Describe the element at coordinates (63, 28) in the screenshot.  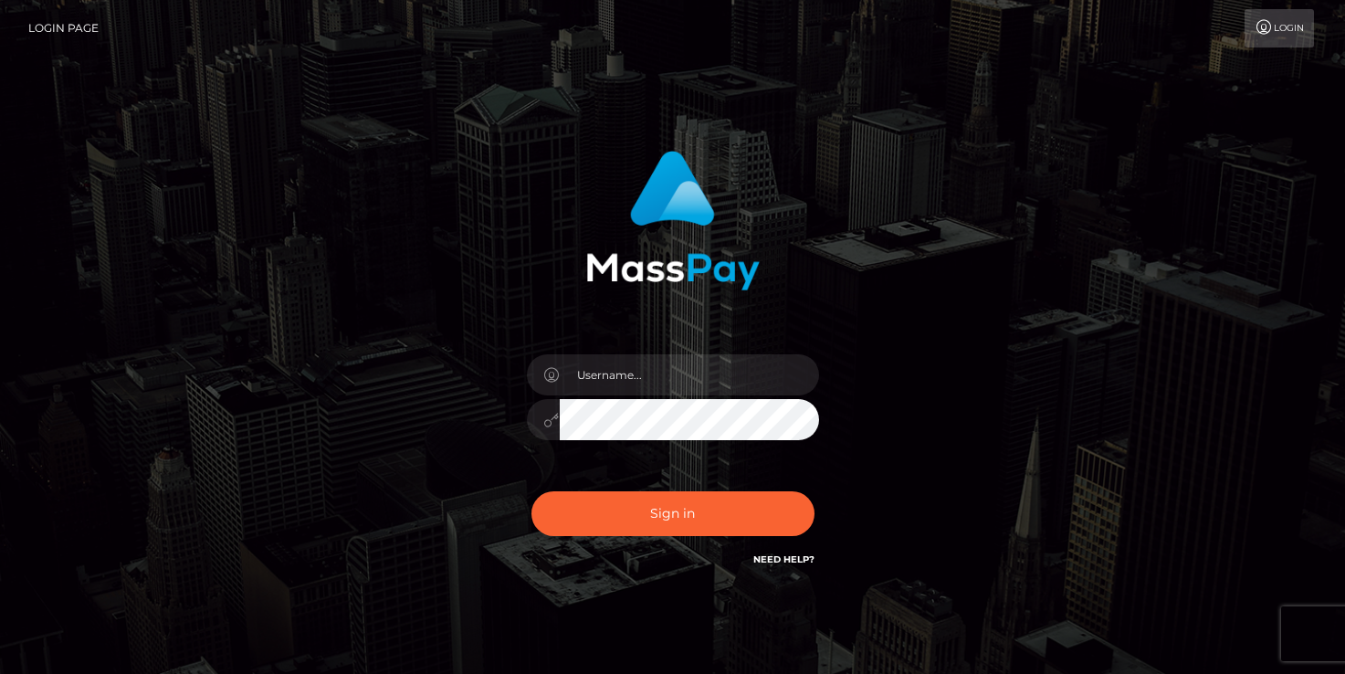
I see `a: Login Page` at that location.